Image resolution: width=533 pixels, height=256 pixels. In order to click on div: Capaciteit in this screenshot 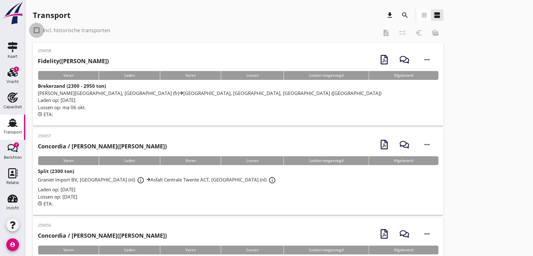, I will do `click(13, 107)`.